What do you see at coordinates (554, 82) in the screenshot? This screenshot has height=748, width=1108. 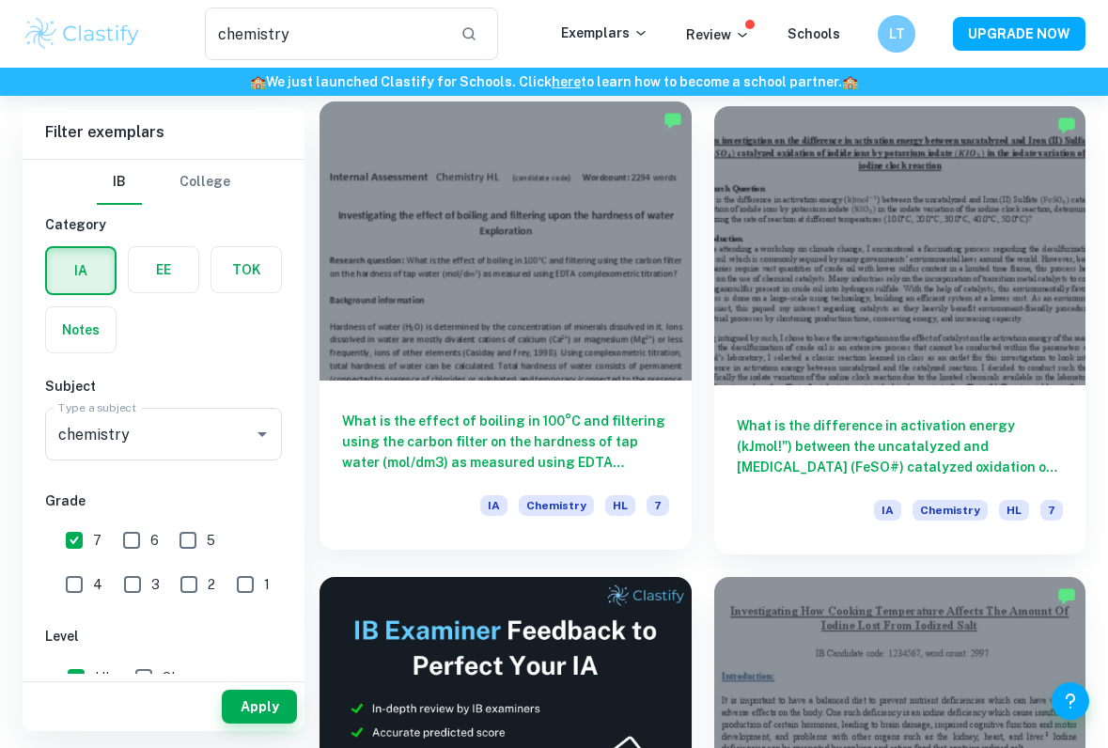 I see `h6: We just launched Clastify for Schools. Click to learn how to become a school partner.` at bounding box center [554, 82].